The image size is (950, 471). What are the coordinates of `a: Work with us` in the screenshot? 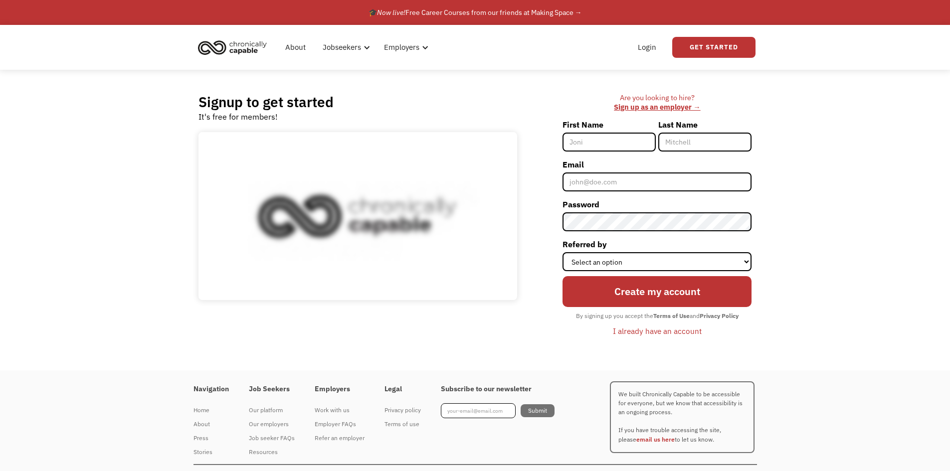 It's located at (340, 410).